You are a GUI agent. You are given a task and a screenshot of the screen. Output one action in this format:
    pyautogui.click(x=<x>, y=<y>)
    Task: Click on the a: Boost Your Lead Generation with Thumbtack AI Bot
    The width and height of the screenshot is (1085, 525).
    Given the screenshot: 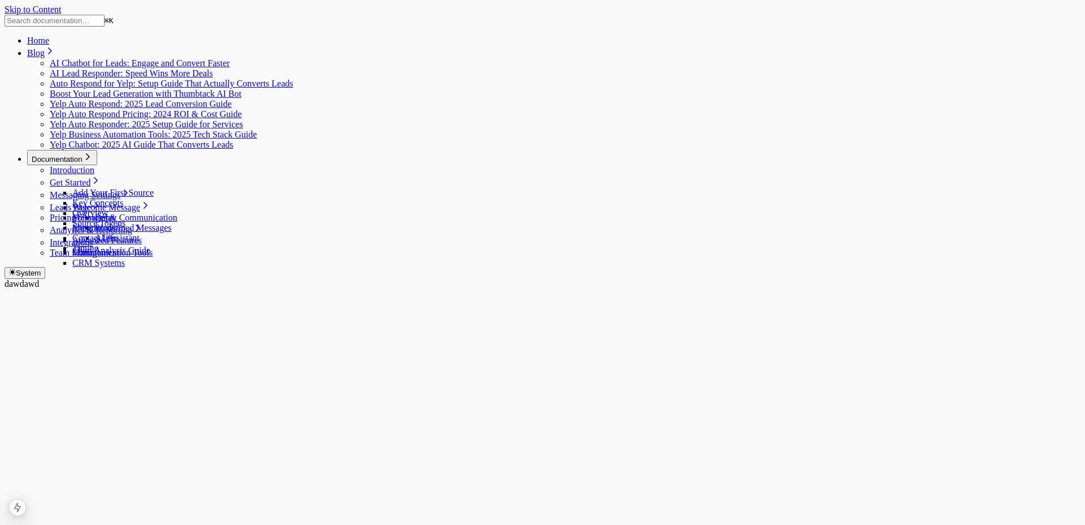 What is the action you would take?
    pyautogui.click(x=145, y=93)
    